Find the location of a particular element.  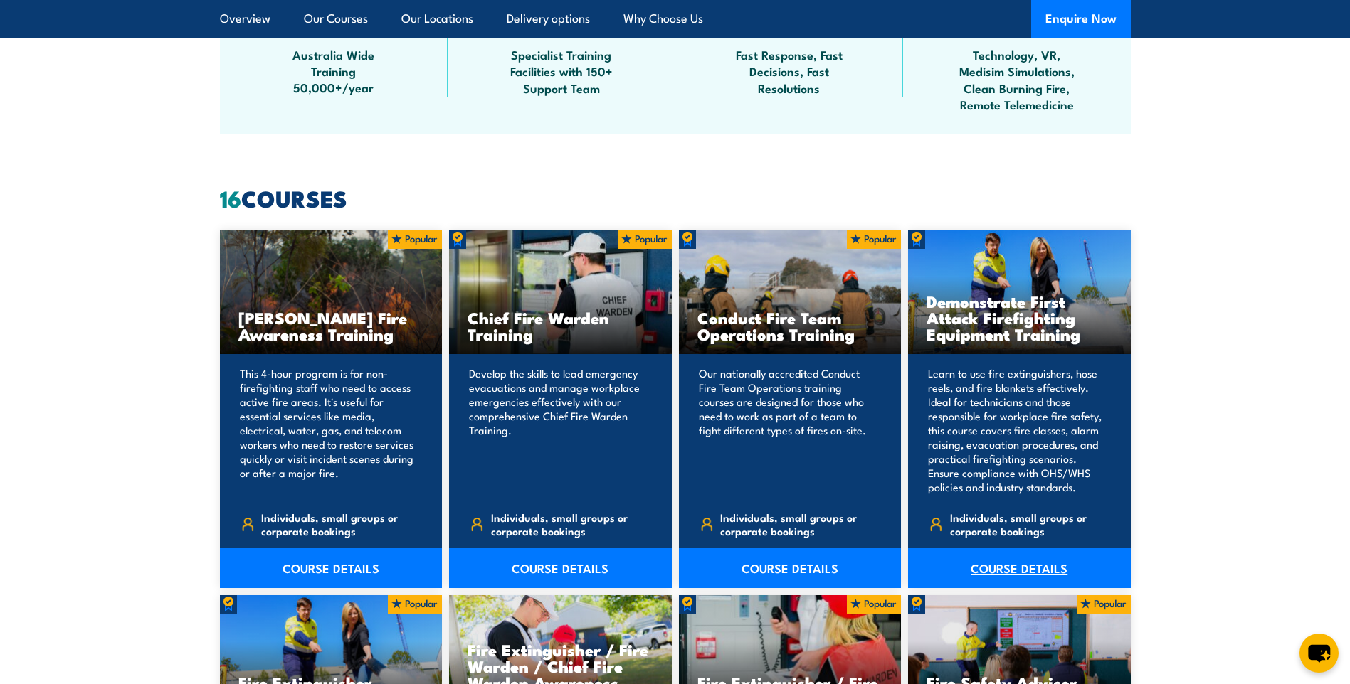

strong: 16 is located at coordinates (231, 198).